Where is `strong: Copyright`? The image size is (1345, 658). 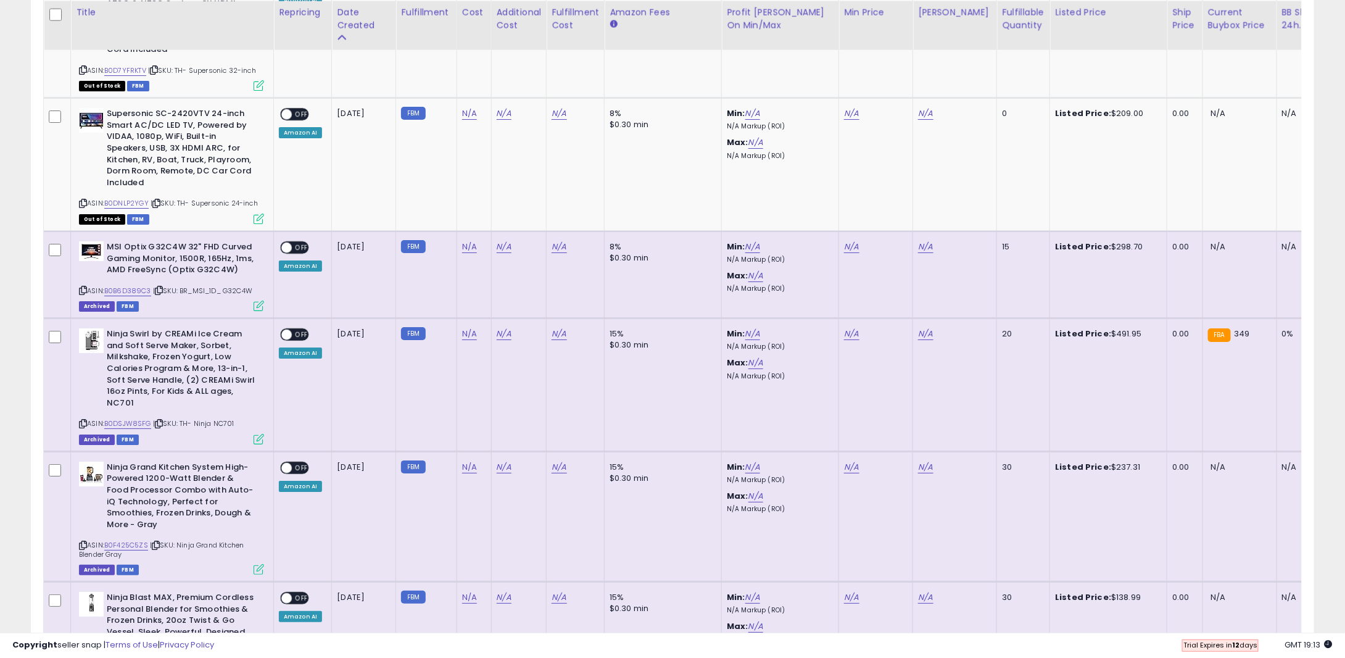
strong: Copyright is located at coordinates (35, 644).